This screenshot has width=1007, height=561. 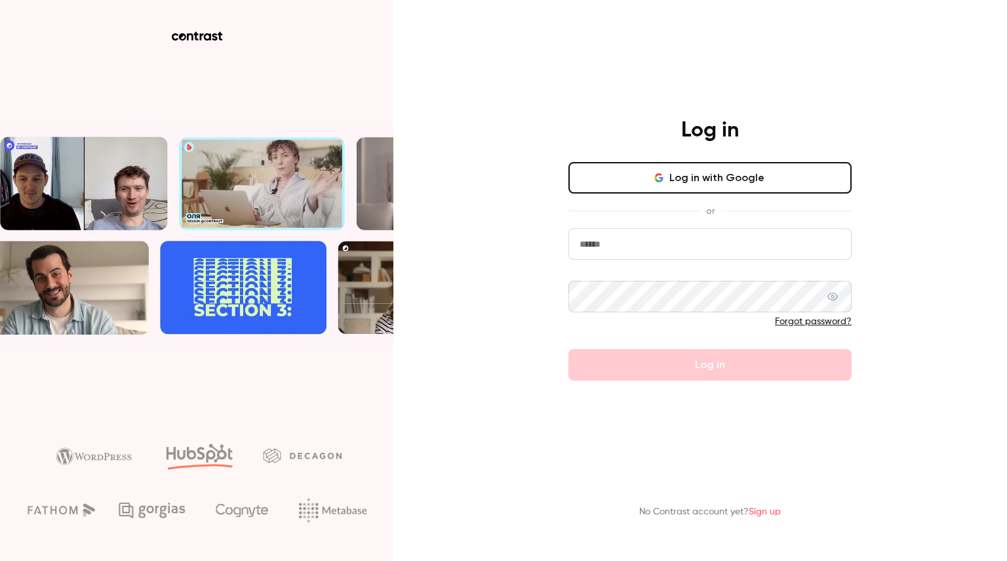 What do you see at coordinates (710, 178) in the screenshot?
I see `button: Log in with Google` at bounding box center [710, 178].